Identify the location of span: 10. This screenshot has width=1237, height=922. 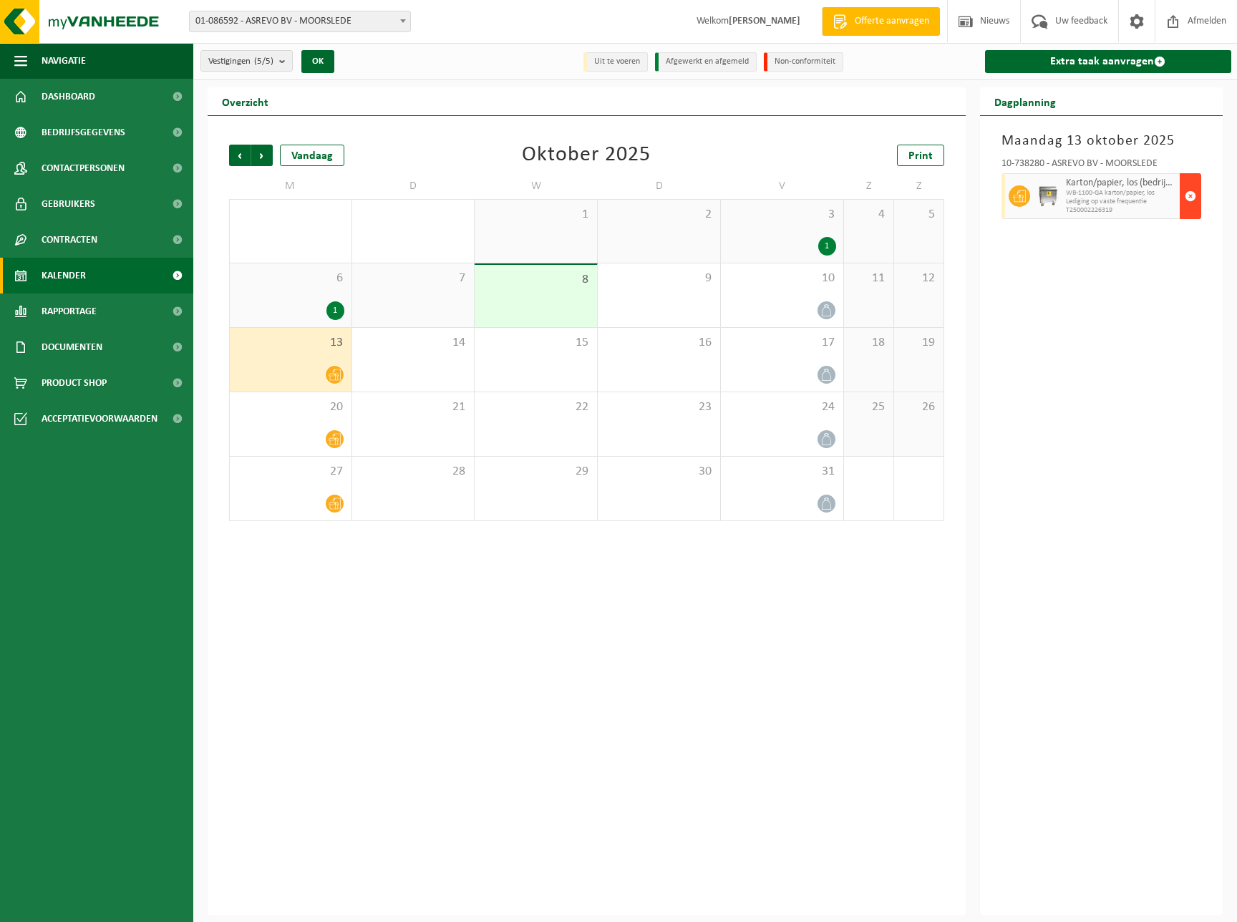
(782, 278).